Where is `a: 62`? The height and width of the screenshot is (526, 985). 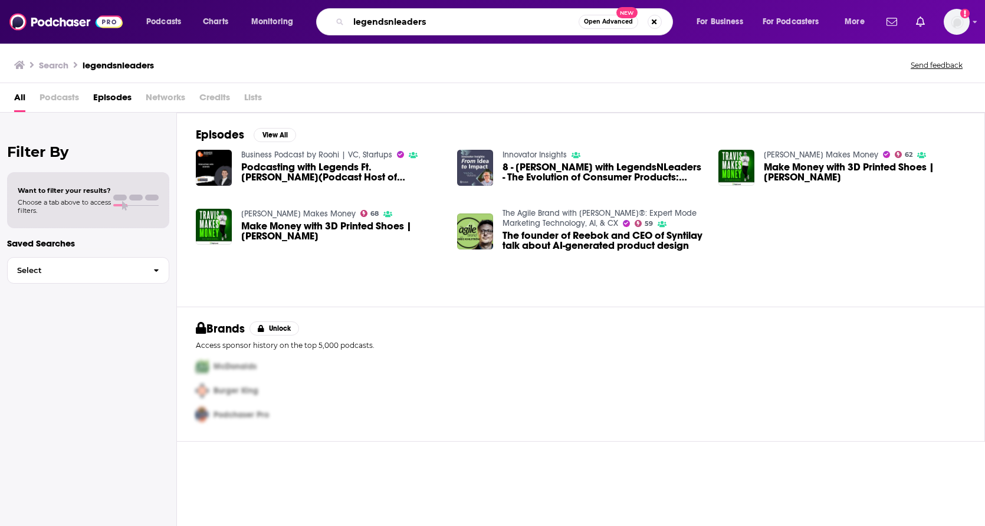
a: 62 is located at coordinates (904, 155).